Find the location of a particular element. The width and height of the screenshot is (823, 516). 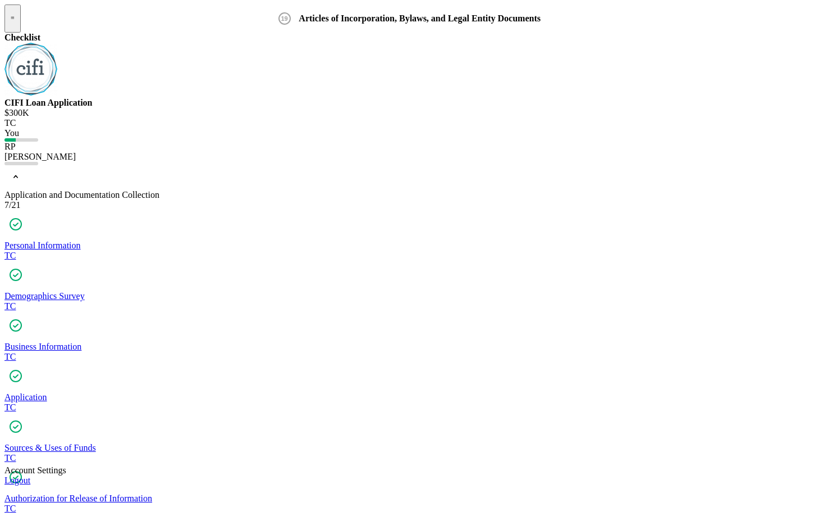

a: Authorization for Release of InformationTC is located at coordinates (412, 498).